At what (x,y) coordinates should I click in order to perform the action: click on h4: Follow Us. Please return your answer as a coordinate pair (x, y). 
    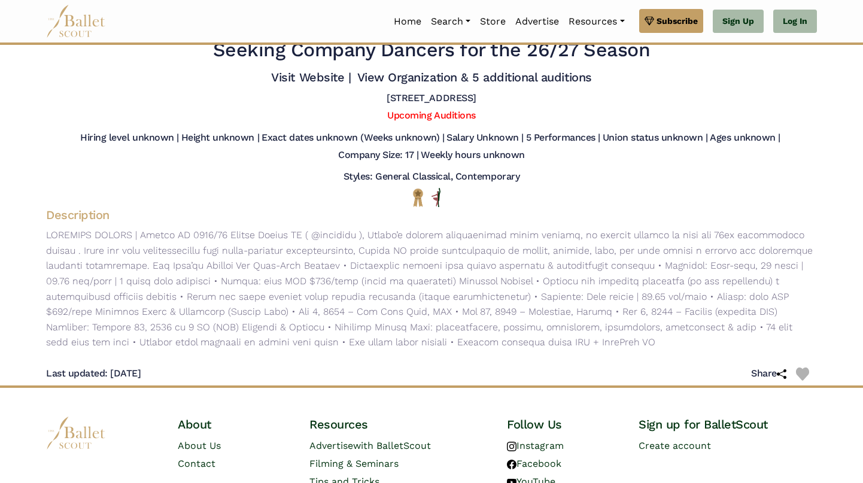
    Looking at the image, I should click on (563, 424).